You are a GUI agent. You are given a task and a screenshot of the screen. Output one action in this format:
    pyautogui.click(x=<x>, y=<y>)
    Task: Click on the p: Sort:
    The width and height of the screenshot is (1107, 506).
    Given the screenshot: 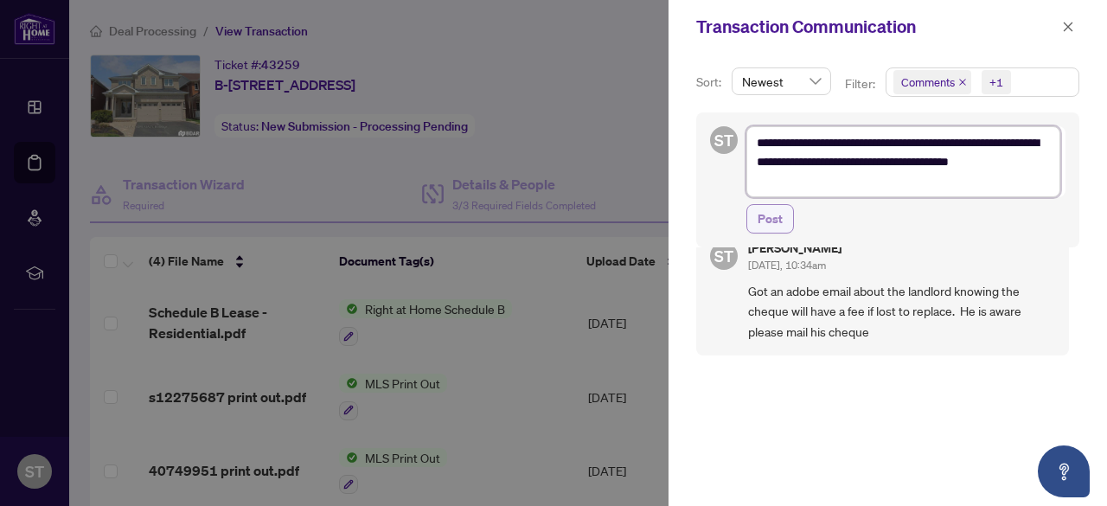 What is the action you would take?
    pyautogui.click(x=710, y=82)
    